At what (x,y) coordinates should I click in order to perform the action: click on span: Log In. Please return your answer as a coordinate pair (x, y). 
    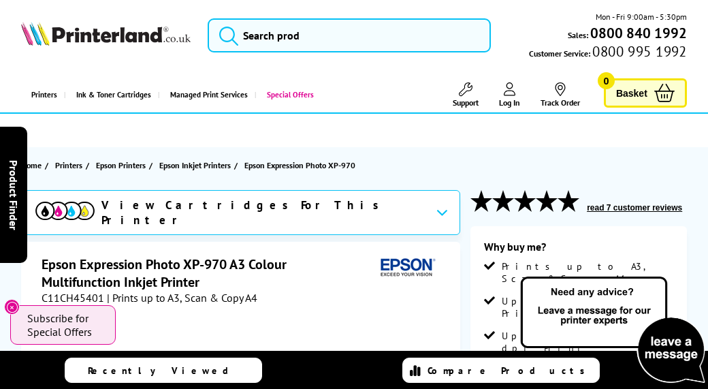
    Looking at the image, I should click on (509, 102).